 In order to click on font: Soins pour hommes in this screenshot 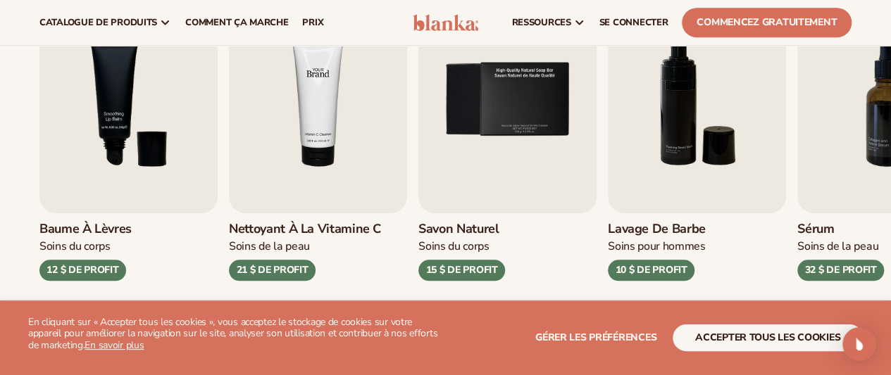, I will do `click(656, 246)`.